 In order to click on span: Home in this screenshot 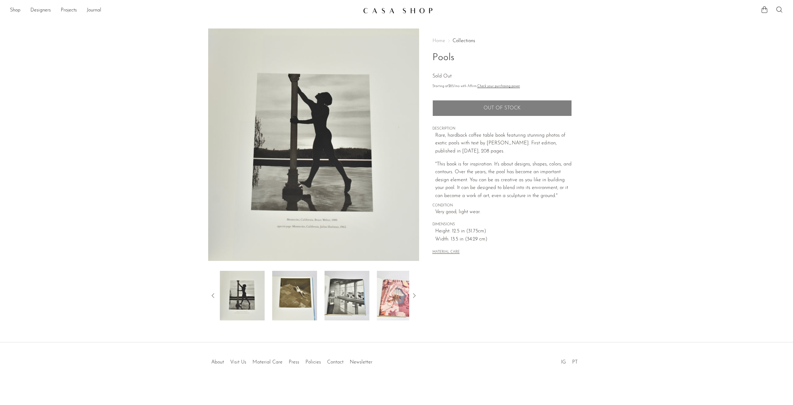, I will do `click(439, 41)`.